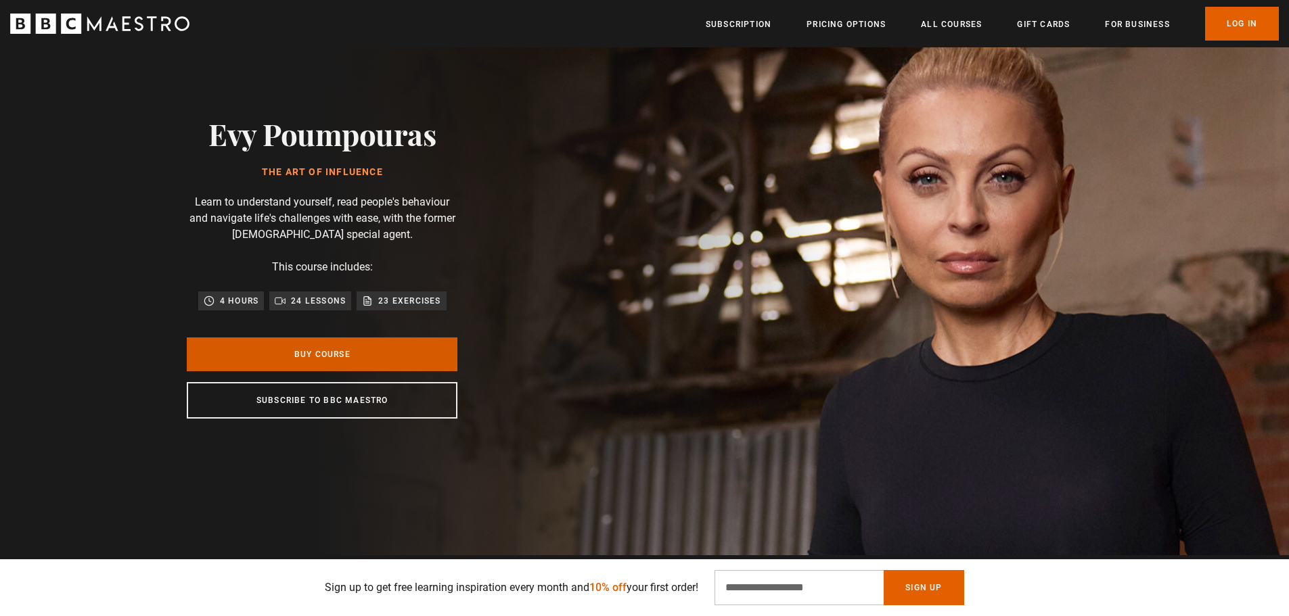 The image size is (1289, 616). What do you see at coordinates (738, 24) in the screenshot?
I see `a: Subscription` at bounding box center [738, 24].